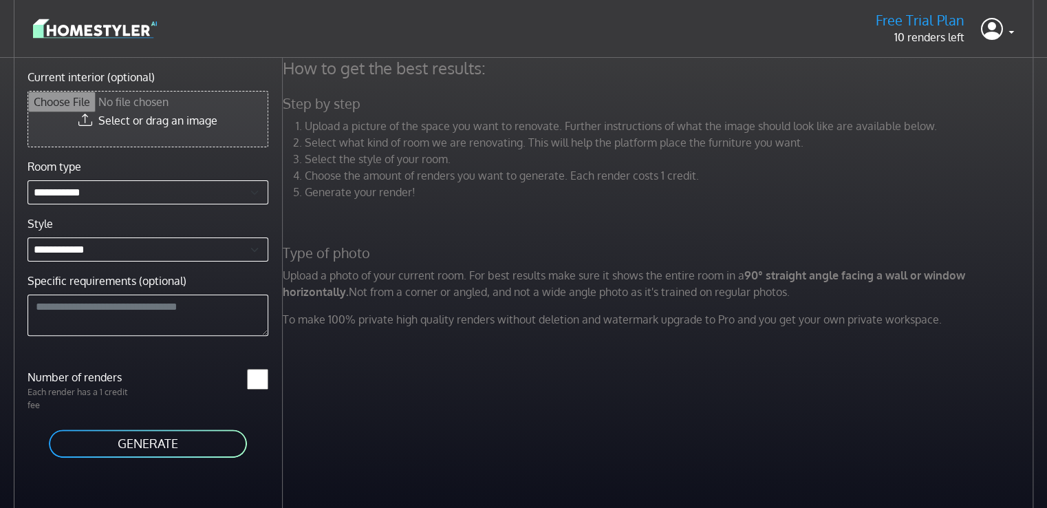  I want to click on label: Specific requirements (optional), so click(107, 281).